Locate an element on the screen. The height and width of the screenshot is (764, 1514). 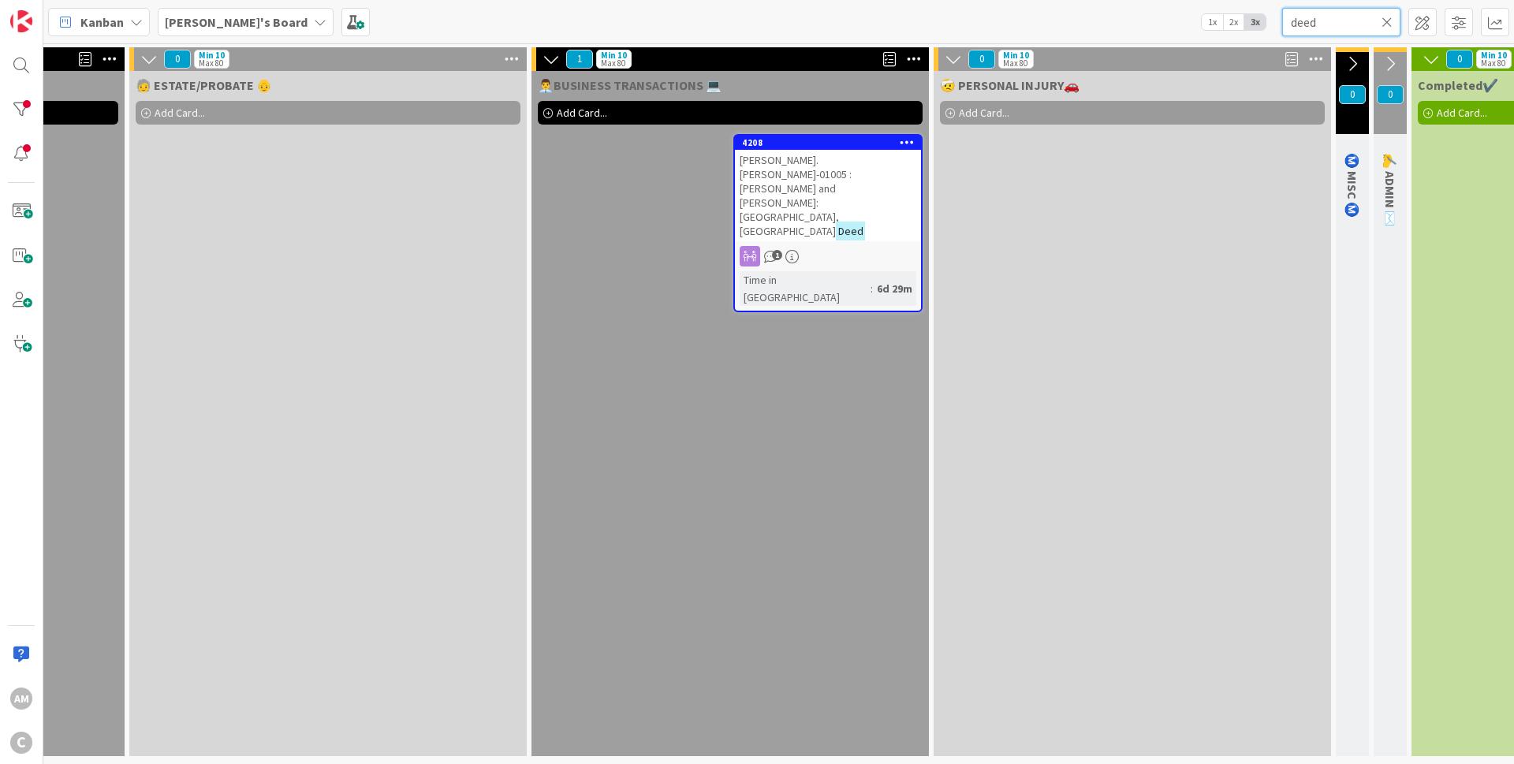
span: 🧓 ESTATE/PROBATE 👴 is located at coordinates (203, 85).